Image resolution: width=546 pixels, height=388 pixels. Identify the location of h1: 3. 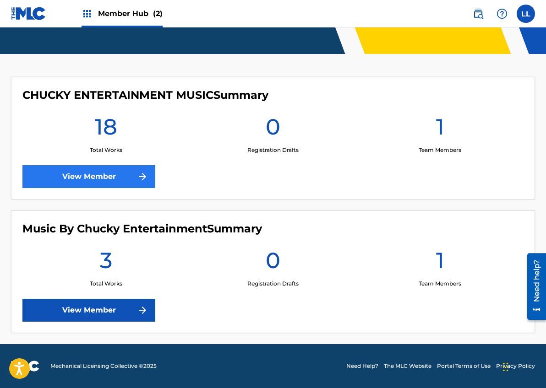
(106, 263).